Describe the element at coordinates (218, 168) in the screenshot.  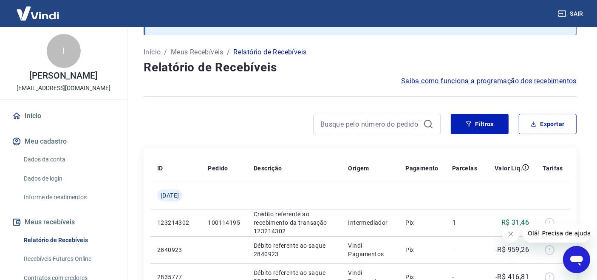
I see `p: Pedido` at that location.